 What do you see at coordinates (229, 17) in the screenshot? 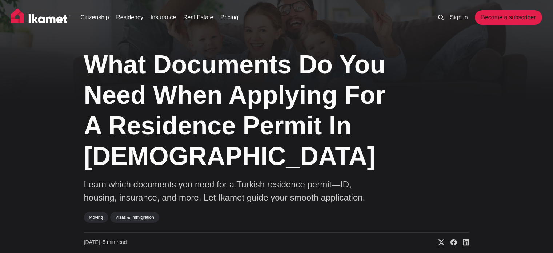
I see `a: Pricing` at bounding box center [229, 17].